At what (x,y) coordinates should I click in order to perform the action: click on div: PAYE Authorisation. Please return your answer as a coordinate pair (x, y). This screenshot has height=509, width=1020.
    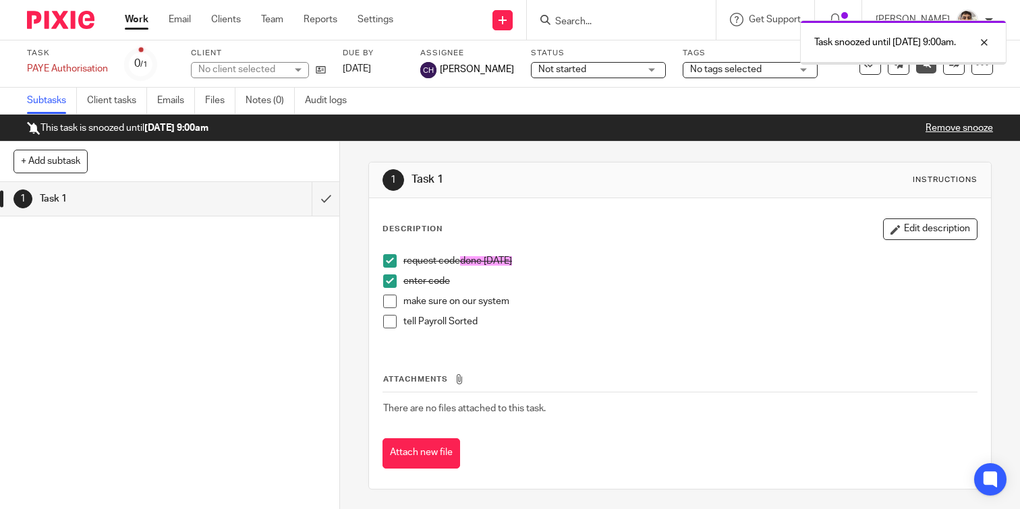
    Looking at the image, I should click on (67, 69).